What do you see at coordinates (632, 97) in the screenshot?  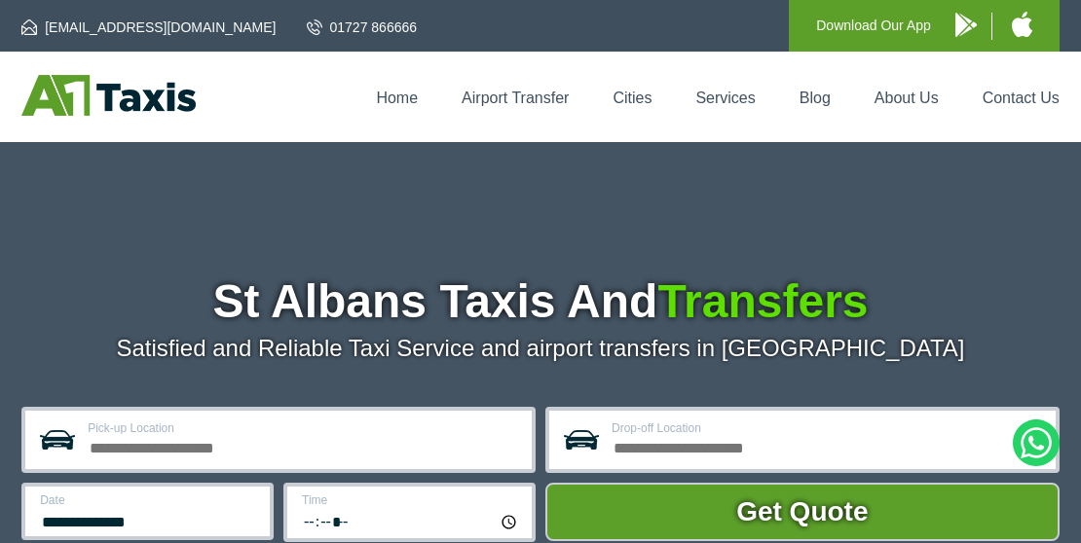 I see `a: Cities` at bounding box center [632, 97].